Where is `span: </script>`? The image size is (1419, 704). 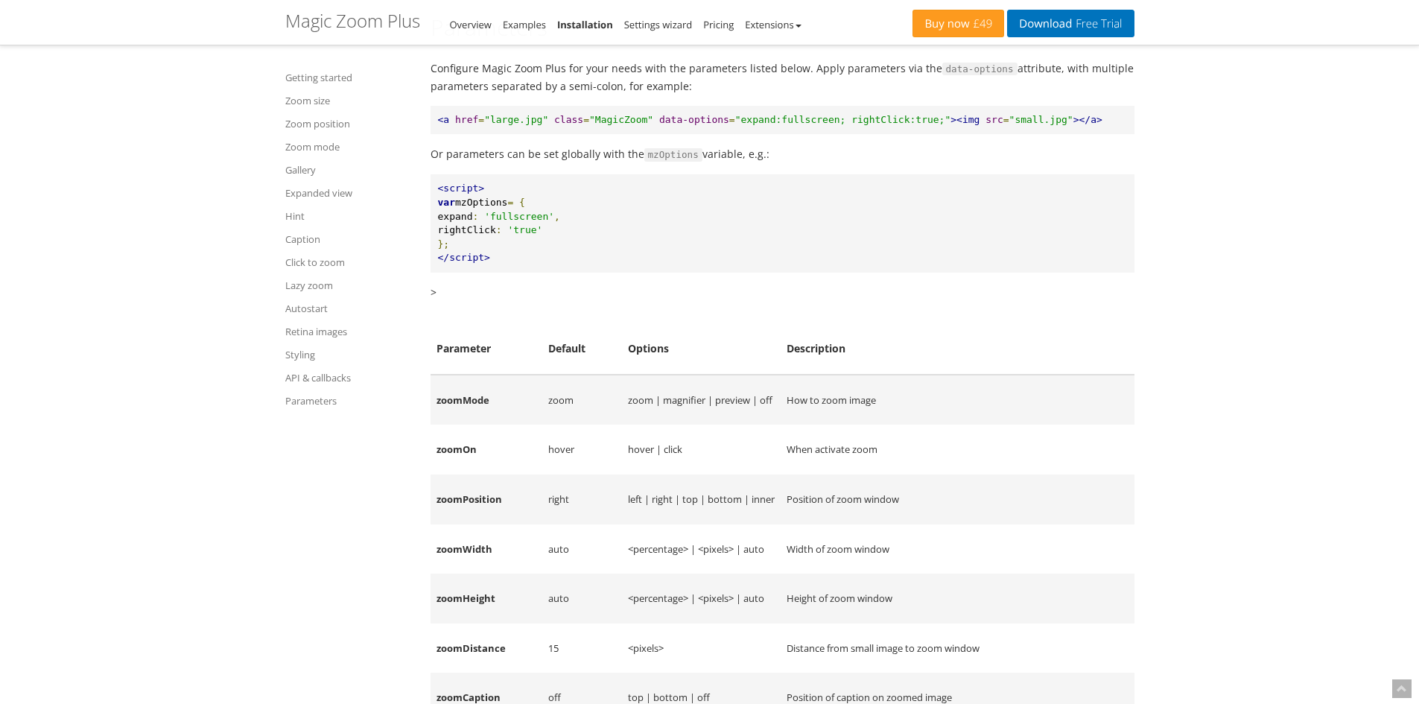
span: </script> is located at coordinates (464, 257).